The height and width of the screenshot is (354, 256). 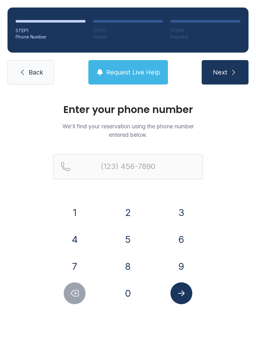 What do you see at coordinates (128, 109) in the screenshot?
I see `h1: Enter your phone number` at bounding box center [128, 109].